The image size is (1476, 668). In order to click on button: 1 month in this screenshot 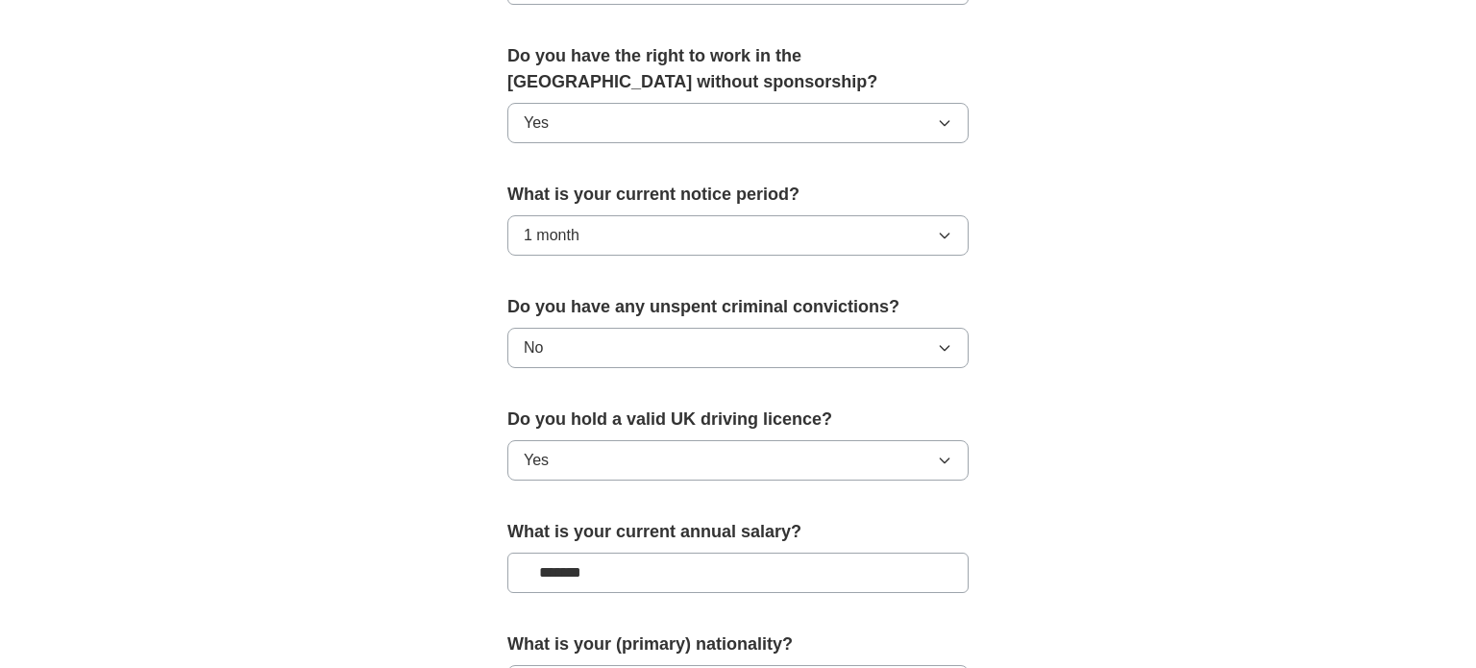, I will do `click(738, 235)`.